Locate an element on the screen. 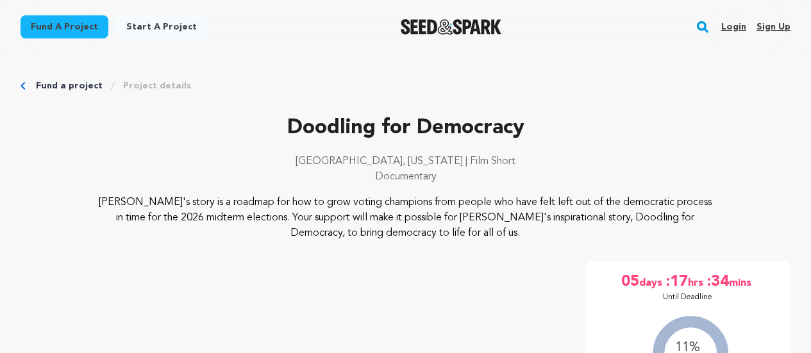  span: 05 is located at coordinates (630, 282).